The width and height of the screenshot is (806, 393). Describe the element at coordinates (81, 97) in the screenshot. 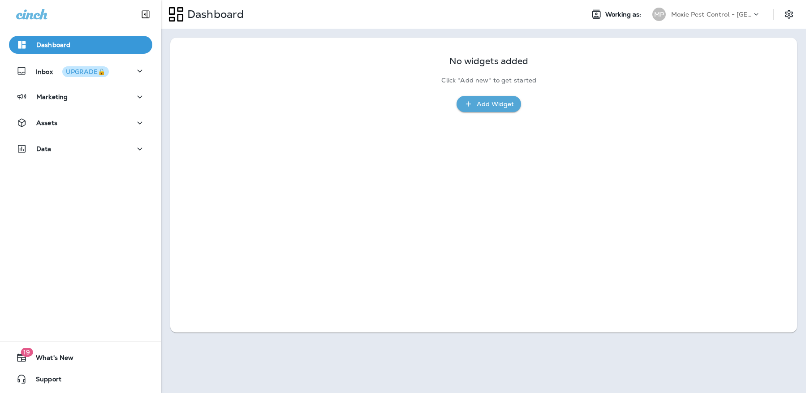

I see `button: Marketing` at that location.